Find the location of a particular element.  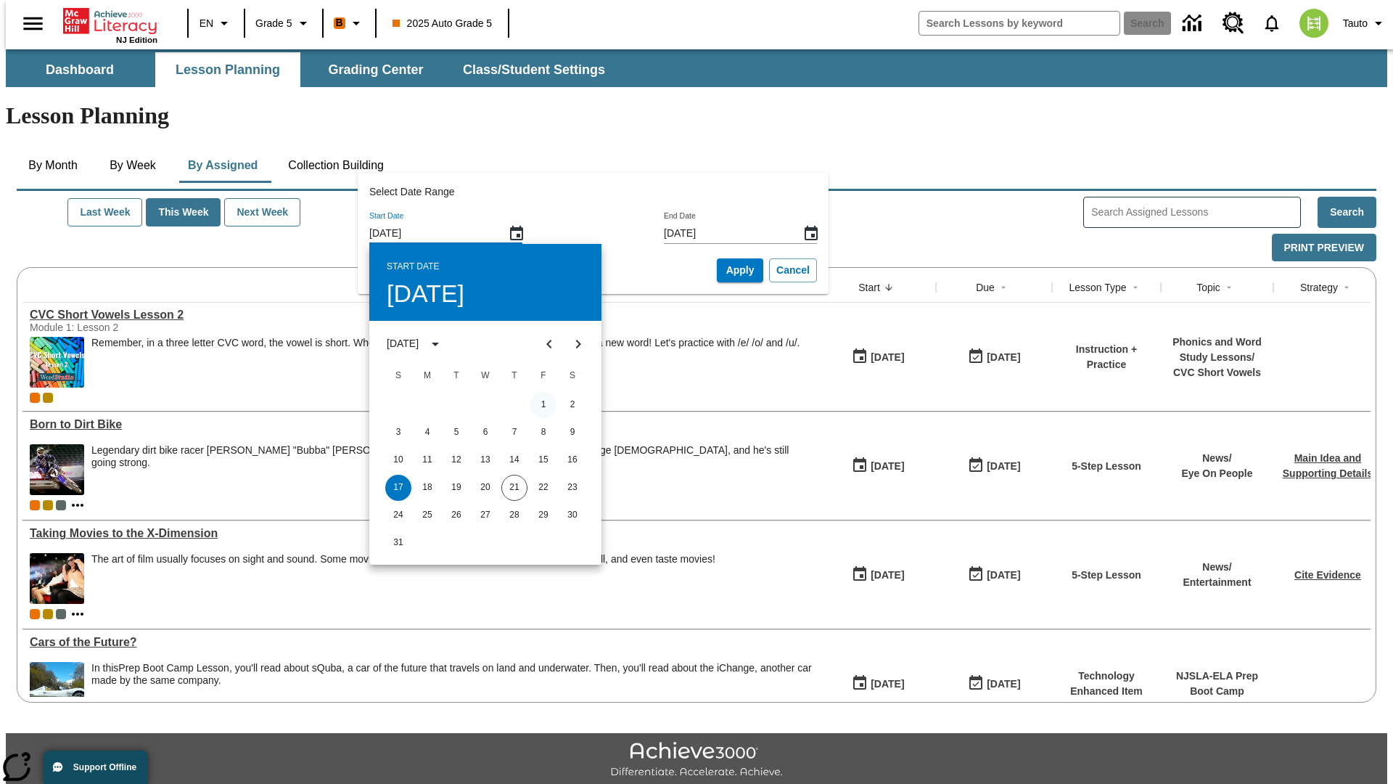

button: 14 August, 2025 is located at coordinates (514, 460).